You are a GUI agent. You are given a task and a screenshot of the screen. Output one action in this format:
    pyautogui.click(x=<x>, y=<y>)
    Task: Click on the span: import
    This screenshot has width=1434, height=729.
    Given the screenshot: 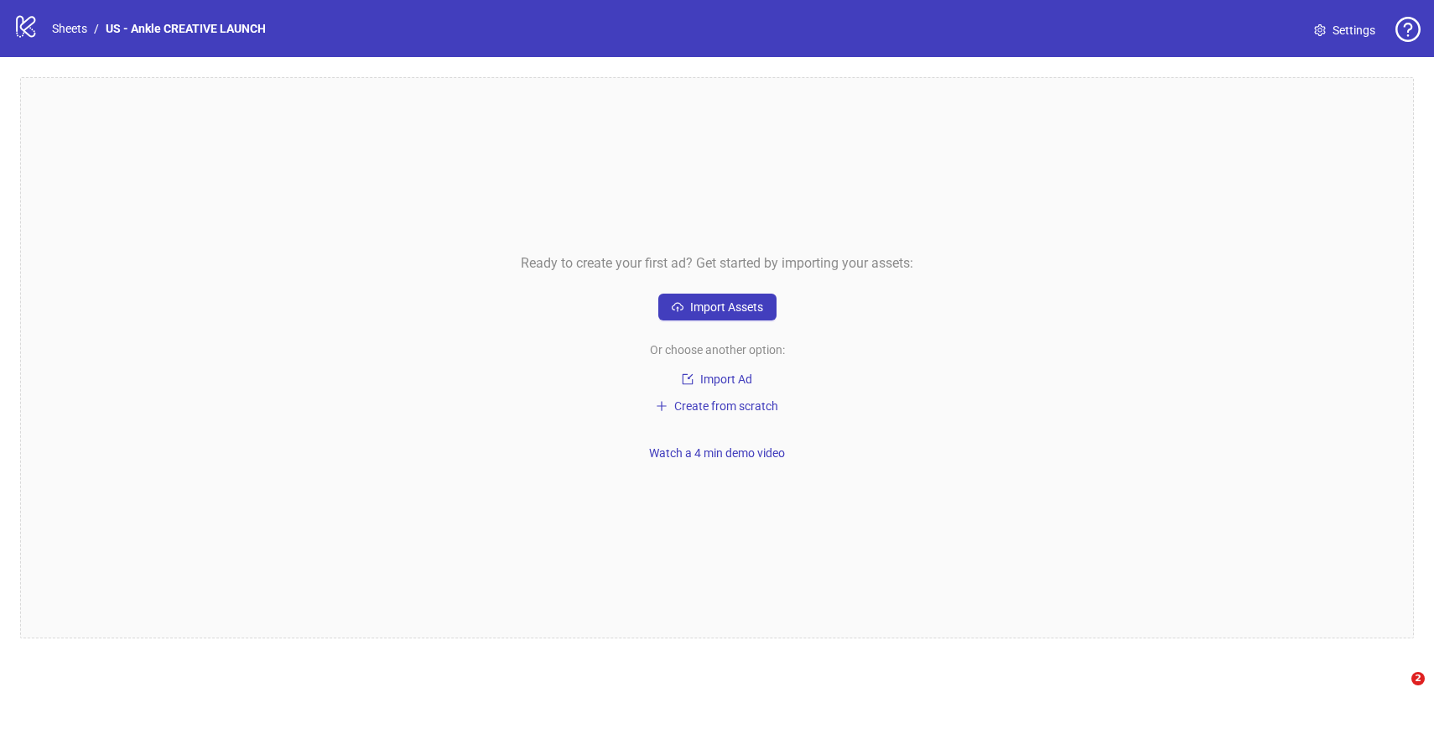 What is the action you would take?
    pyautogui.click(x=688, y=379)
    